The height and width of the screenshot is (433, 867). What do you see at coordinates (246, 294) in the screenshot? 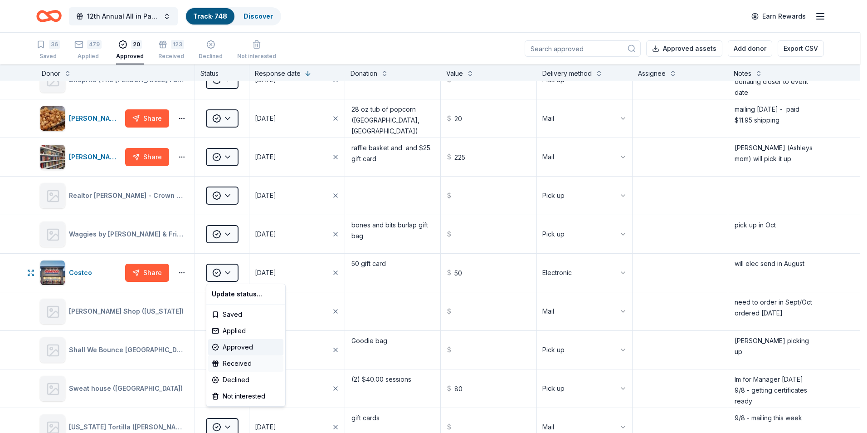
I see `div: Update status...` at bounding box center [246, 294].